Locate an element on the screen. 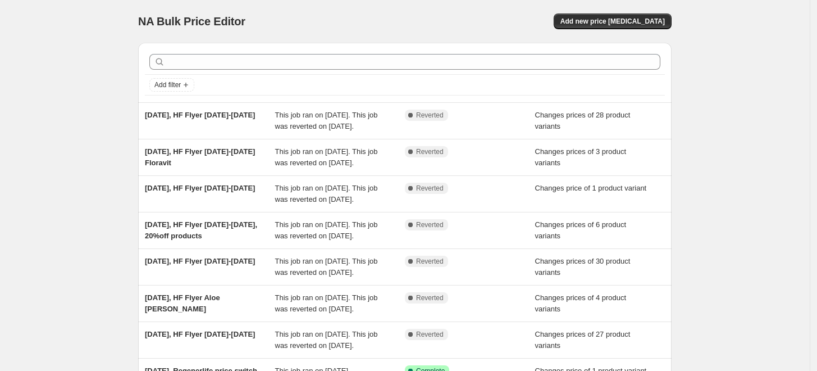 This screenshot has height=371, width=817. span: Changes prices of 6 product variants is located at coordinates (581, 230).